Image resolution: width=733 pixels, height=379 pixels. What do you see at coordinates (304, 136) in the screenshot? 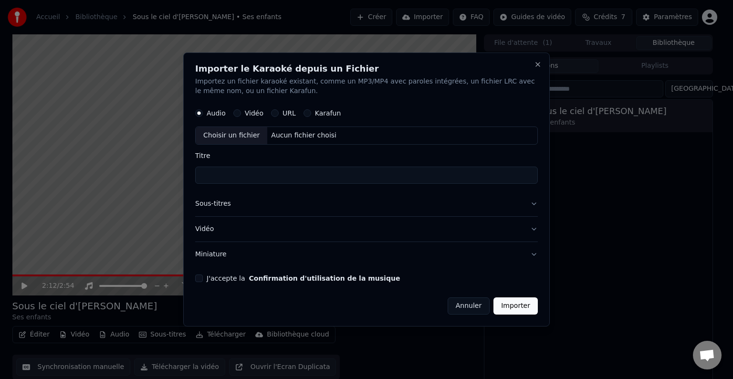
I see `div: Aucun fichier choisi` at bounding box center [304, 136].